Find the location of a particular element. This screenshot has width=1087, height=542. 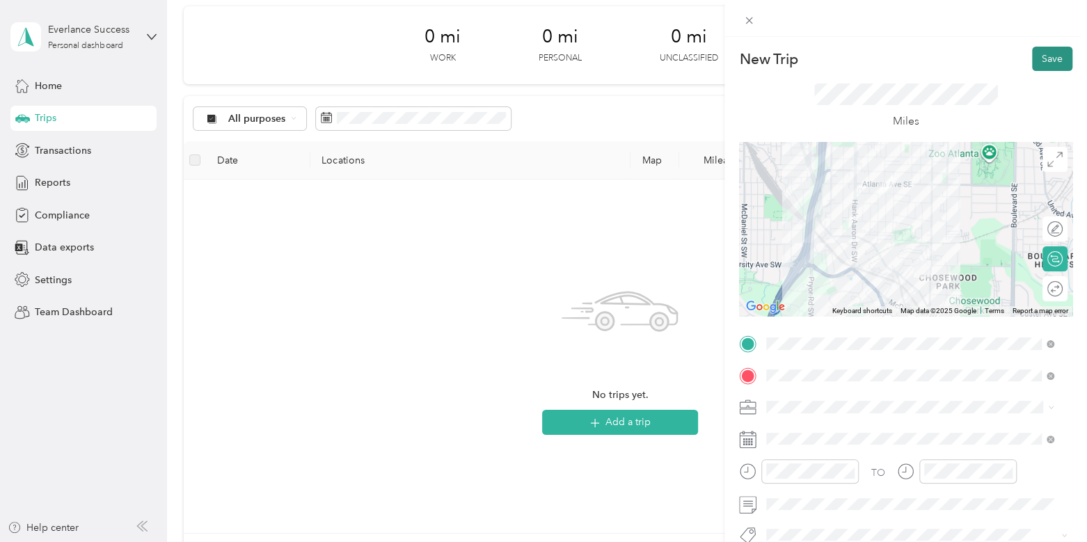

a: Open this area in Google Maps (opens a new window) is located at coordinates (765, 307).